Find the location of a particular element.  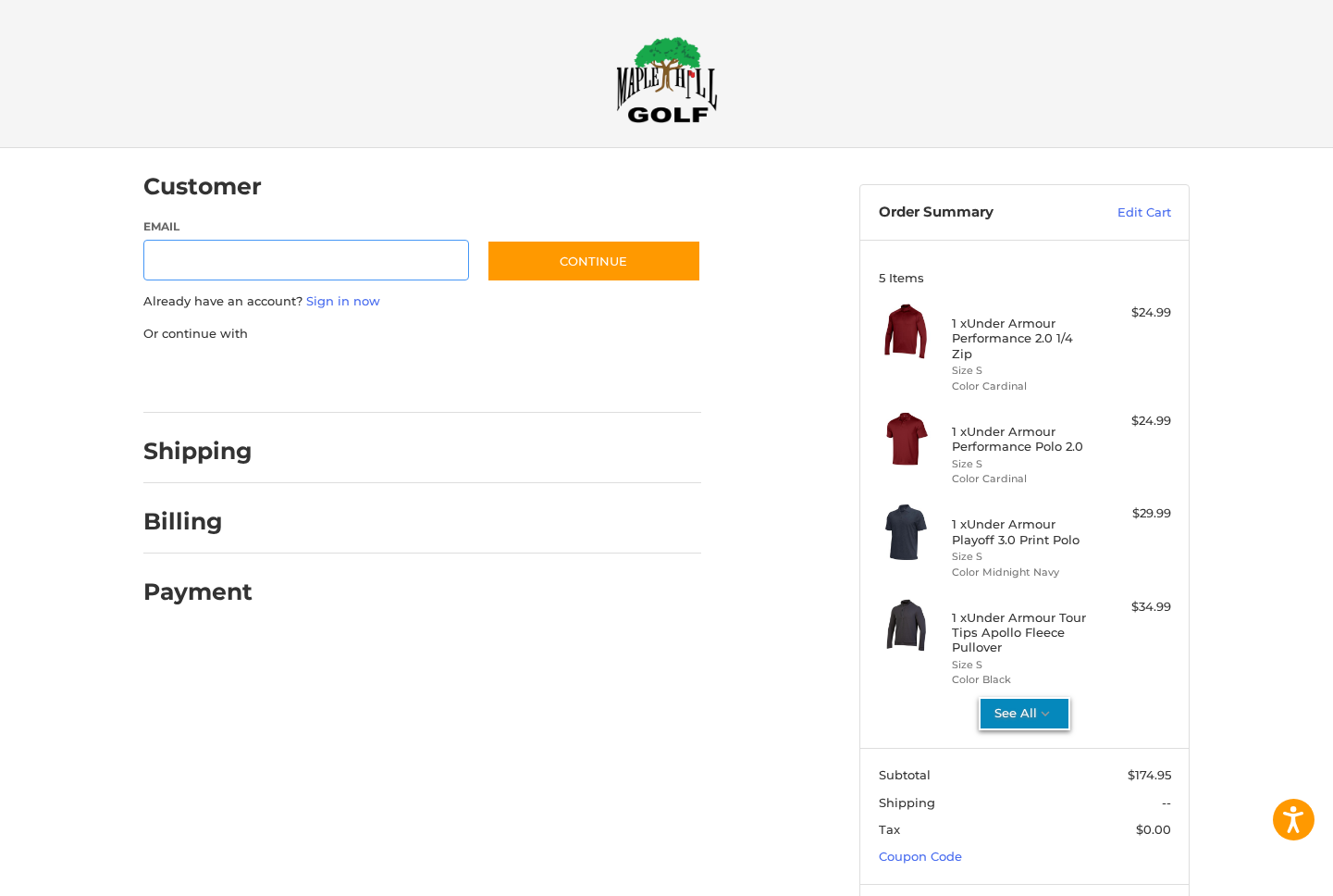

span: Shipping is located at coordinates (907, 802).